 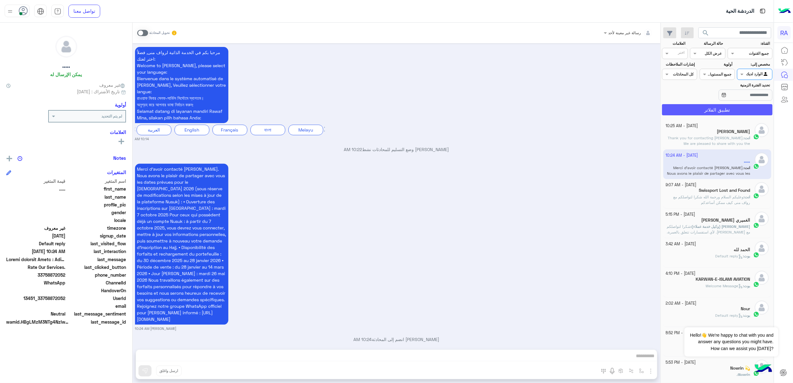 What do you see at coordinates (96, 213) in the screenshot?
I see `span: gender` at bounding box center [96, 213].